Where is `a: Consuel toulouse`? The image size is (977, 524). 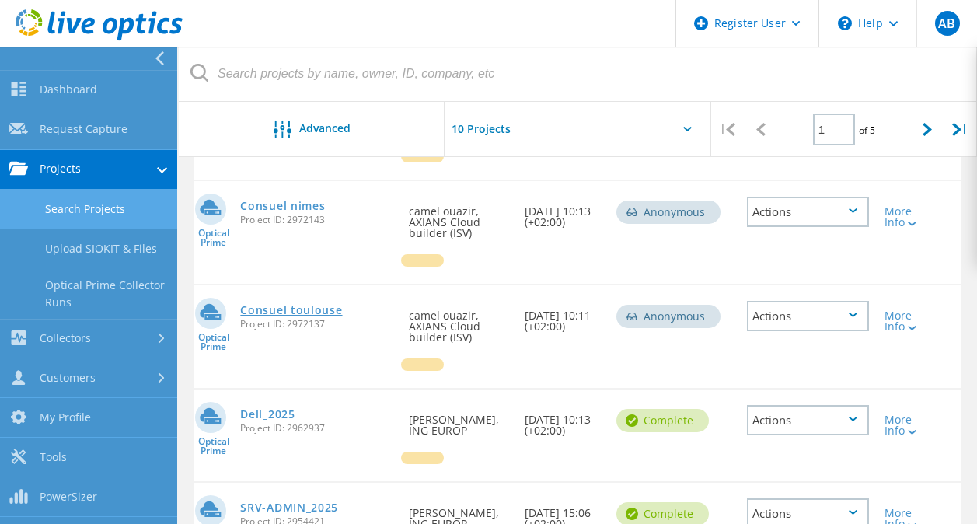 a: Consuel toulouse is located at coordinates (291, 310).